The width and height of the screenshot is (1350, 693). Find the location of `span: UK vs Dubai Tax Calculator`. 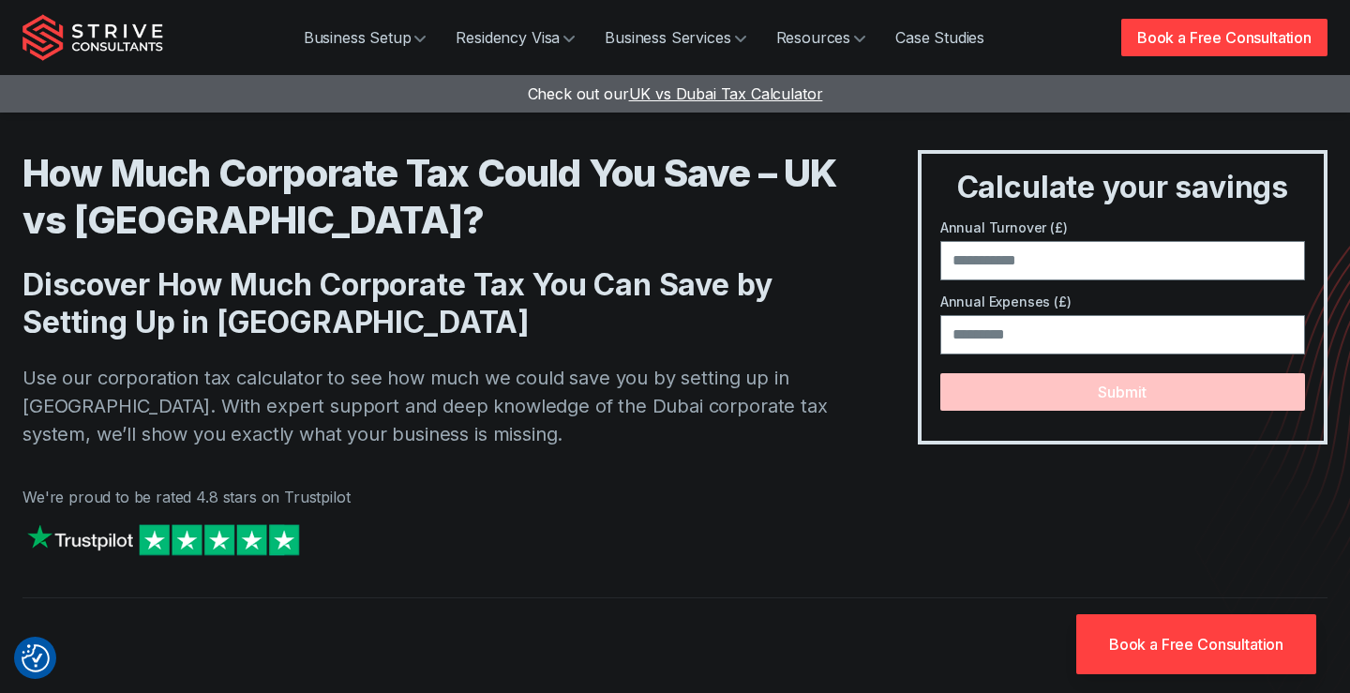

span: UK vs Dubai Tax Calculator is located at coordinates (726, 94).